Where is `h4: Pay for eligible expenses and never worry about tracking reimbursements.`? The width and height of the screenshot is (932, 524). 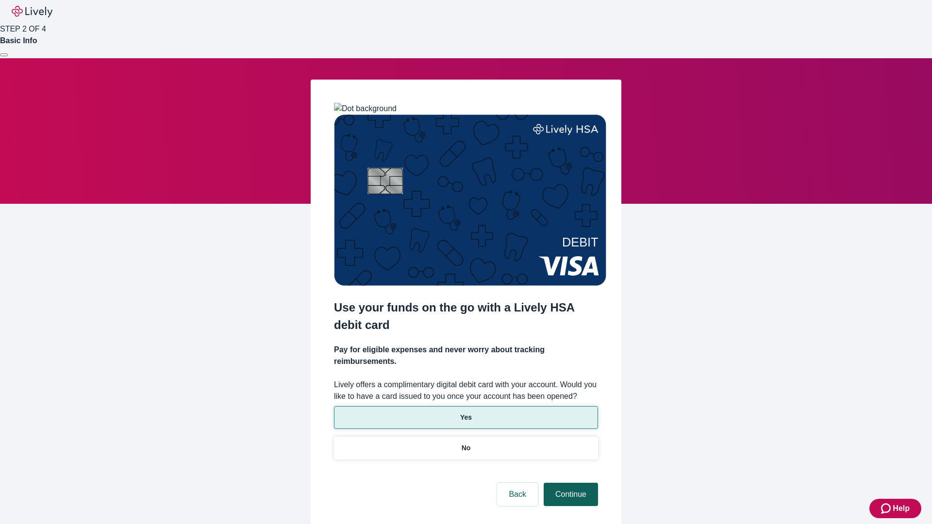 h4: Pay for eligible expenses and never worry about tracking reimbursements. is located at coordinates (466, 356).